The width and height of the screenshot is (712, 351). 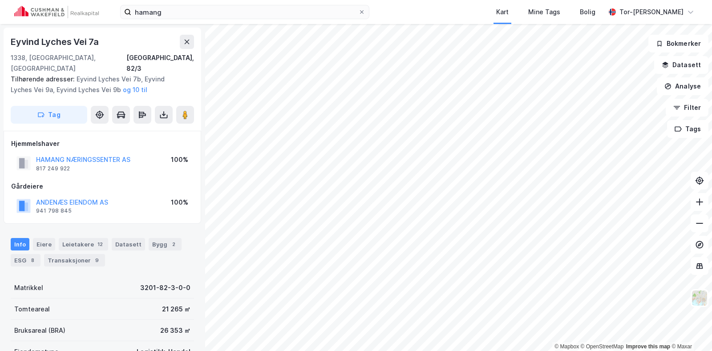 I want to click on div: Eiere, so click(x=44, y=244).